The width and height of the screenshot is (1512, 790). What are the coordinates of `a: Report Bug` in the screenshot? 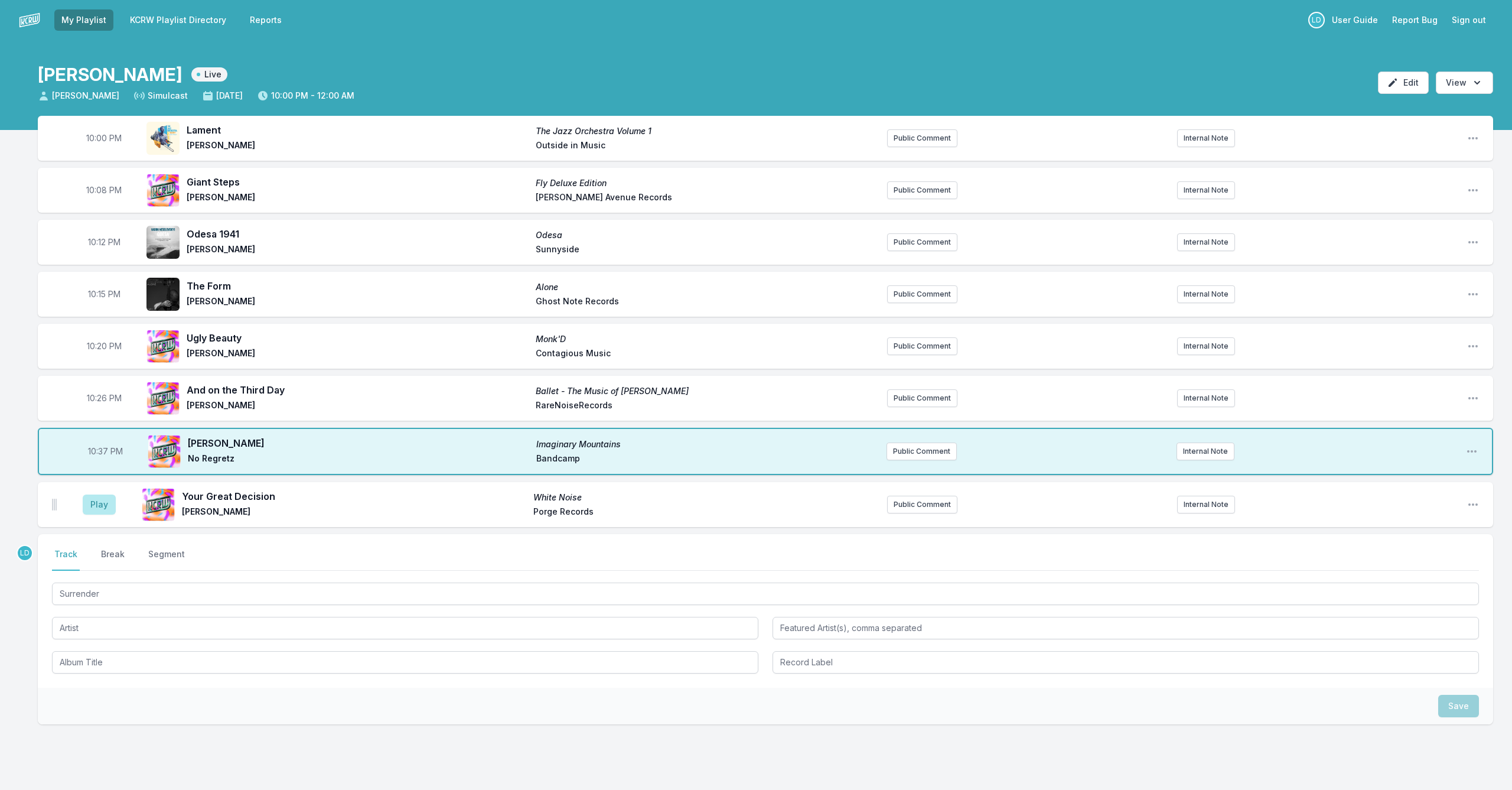 It's located at (1415, 20).